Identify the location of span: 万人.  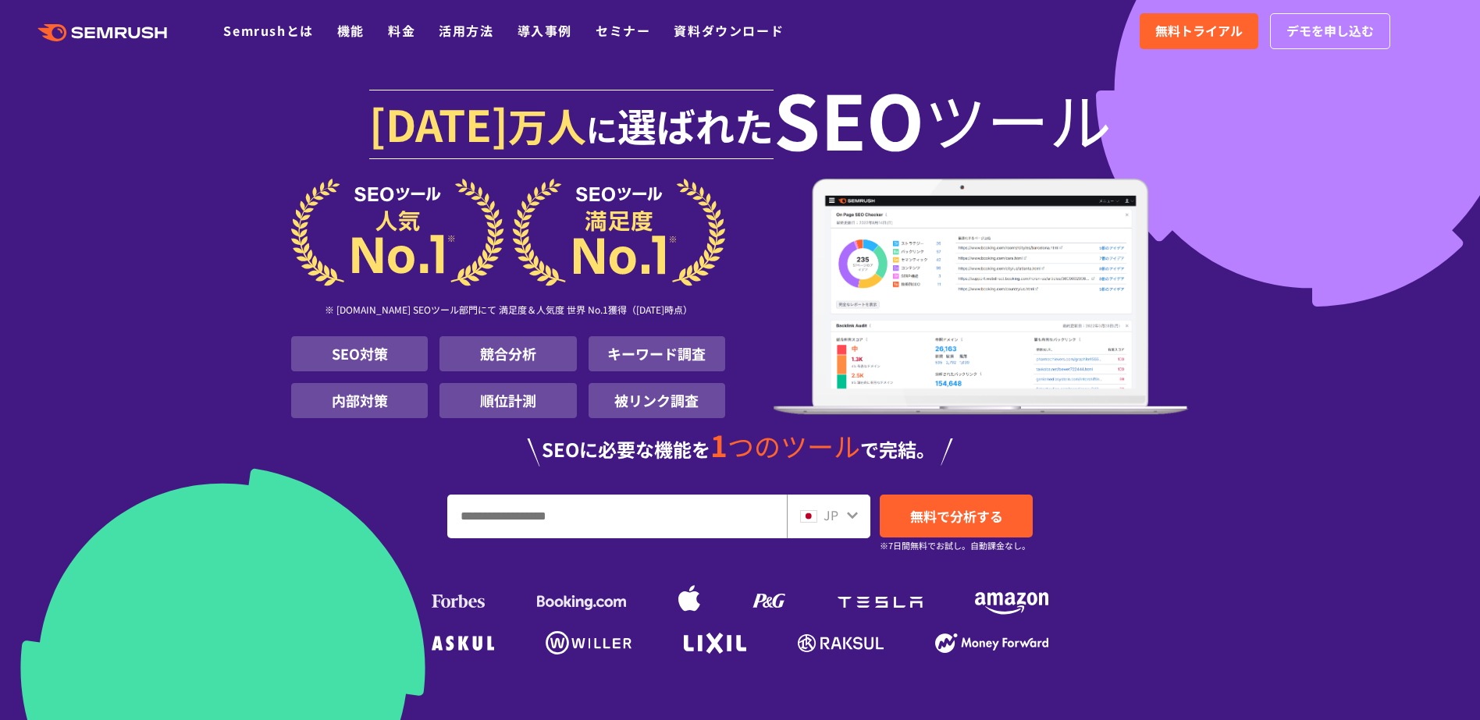
(547, 125).